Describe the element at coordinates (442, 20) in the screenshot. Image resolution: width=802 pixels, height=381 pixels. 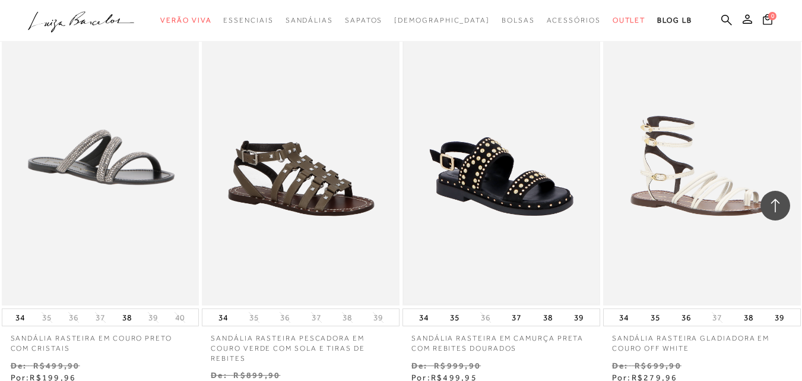
I see `a: noSubCategoriesText` at that location.